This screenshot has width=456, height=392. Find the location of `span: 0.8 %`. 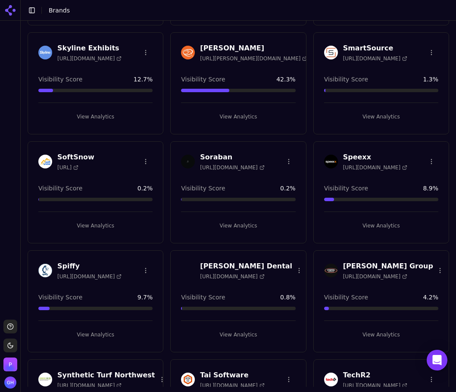

span: 0.8 % is located at coordinates (288, 297).